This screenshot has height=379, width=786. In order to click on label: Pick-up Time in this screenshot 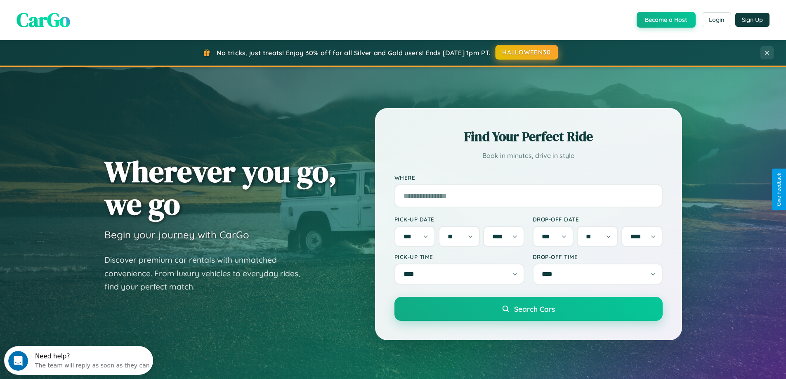, I will do `click(459, 256)`.